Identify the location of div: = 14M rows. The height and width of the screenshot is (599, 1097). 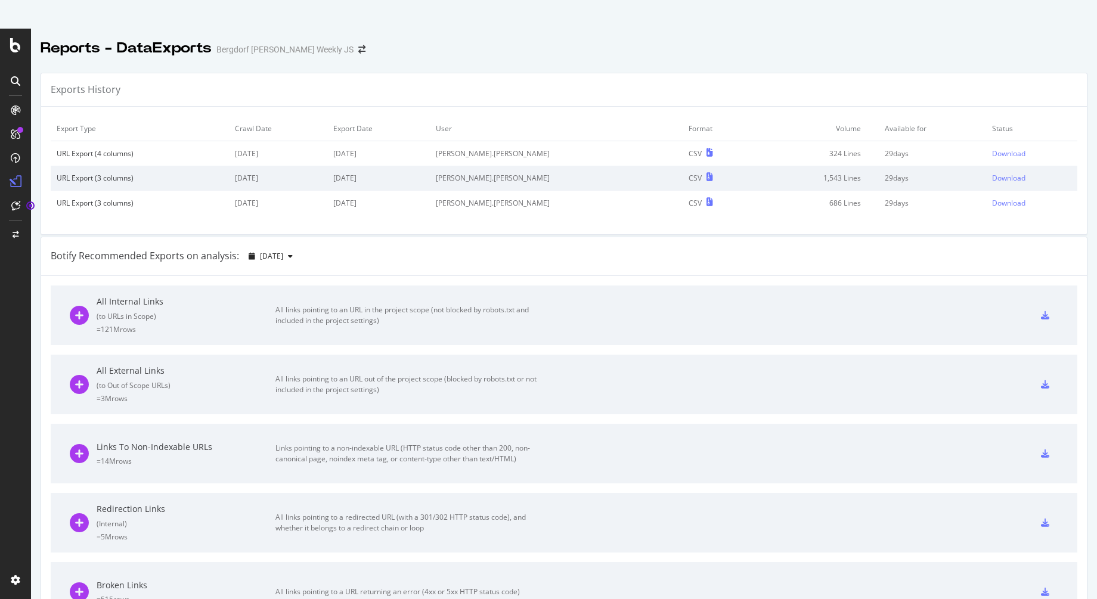
(186, 461).